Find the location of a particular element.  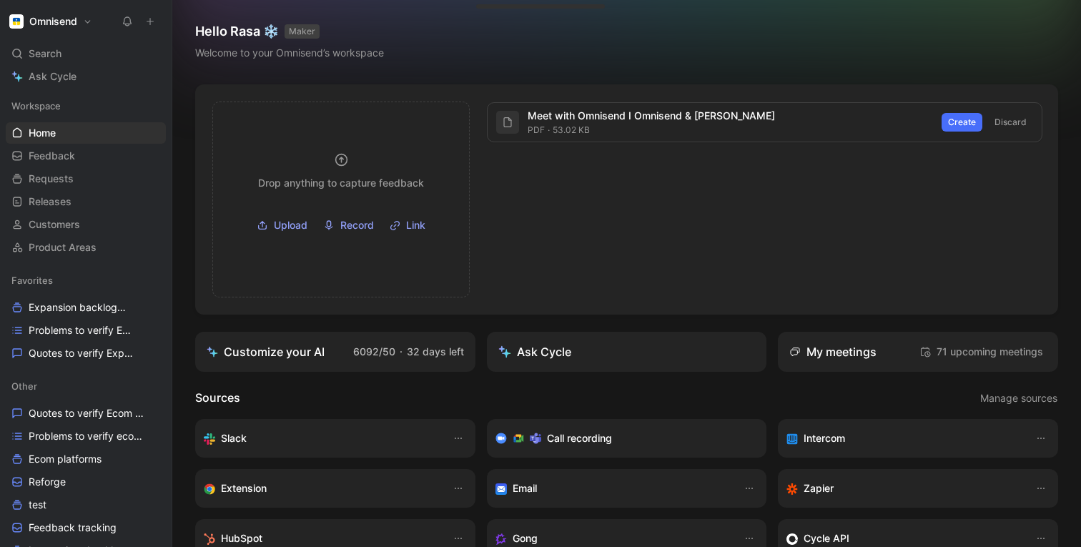

button: Discard is located at coordinates (1010, 122).